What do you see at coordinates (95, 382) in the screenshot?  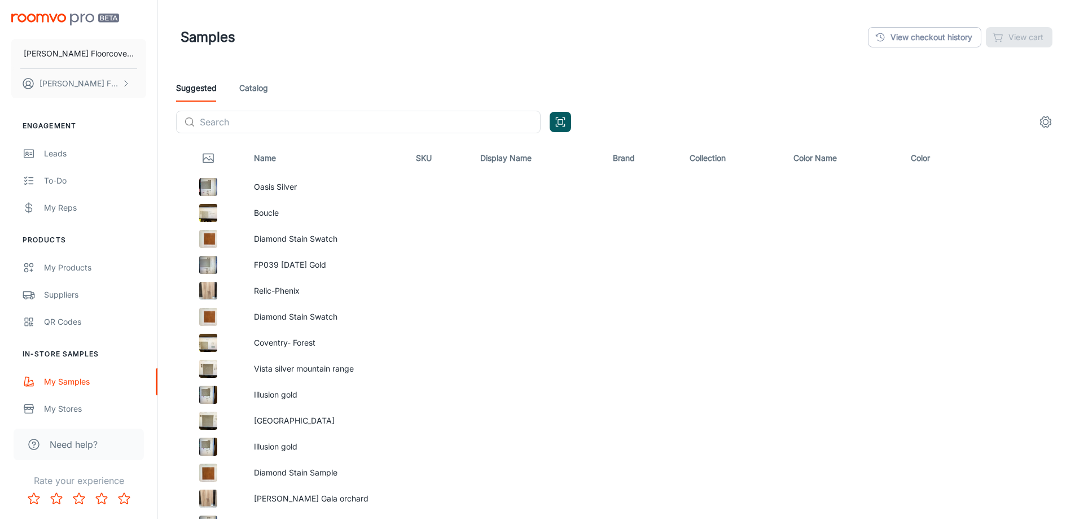 I see `div: My Samples` at bounding box center [95, 382].